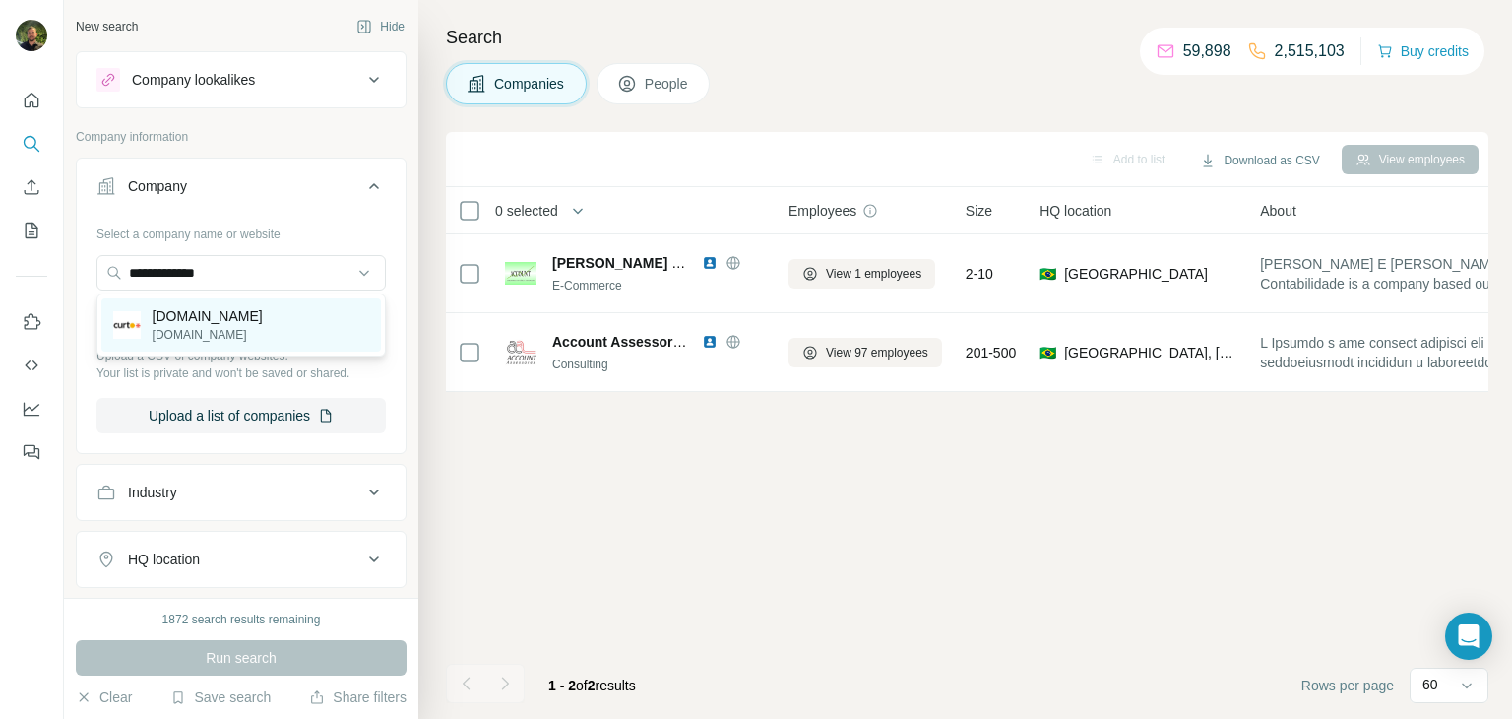  Describe the element at coordinates (659, 285) in the screenshot. I see `div: E-Commerce` at that location.